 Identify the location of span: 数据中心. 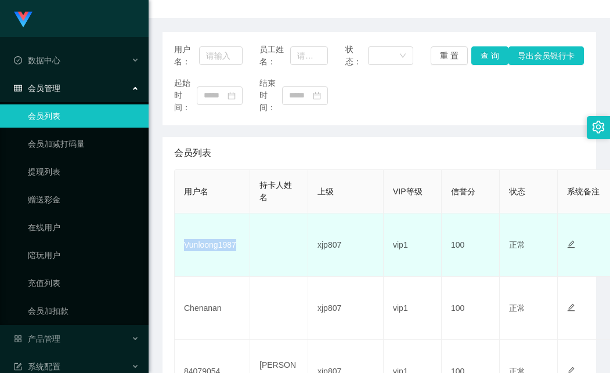
(37, 60).